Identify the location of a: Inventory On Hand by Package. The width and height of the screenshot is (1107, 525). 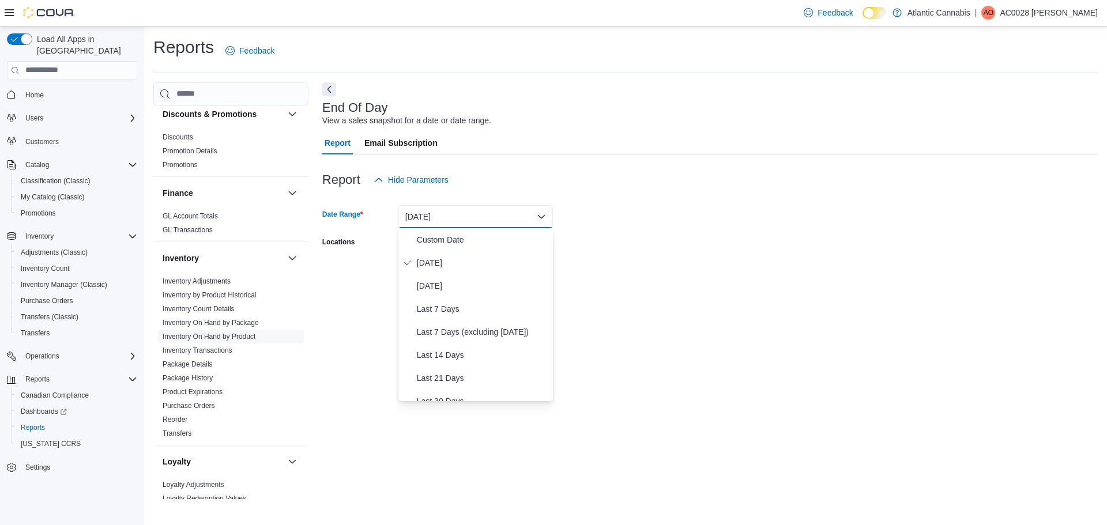
(210, 323).